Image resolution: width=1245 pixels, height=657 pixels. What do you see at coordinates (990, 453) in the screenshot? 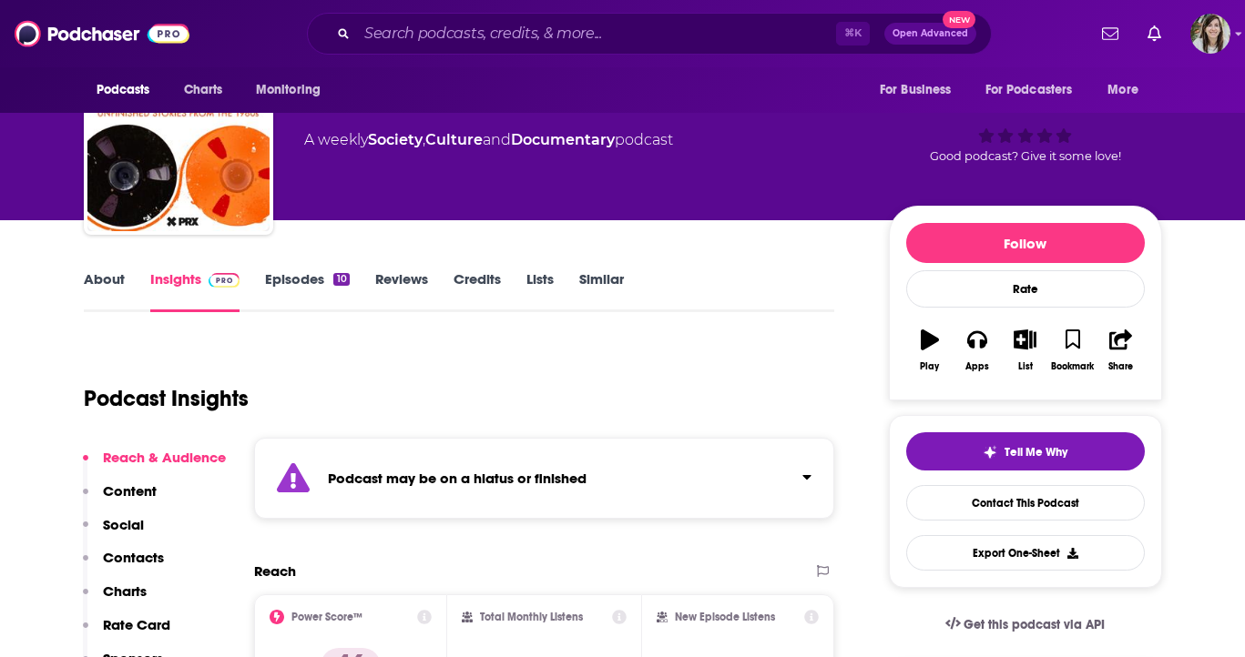
I see `img: tell me why sparkle` at bounding box center [990, 453].